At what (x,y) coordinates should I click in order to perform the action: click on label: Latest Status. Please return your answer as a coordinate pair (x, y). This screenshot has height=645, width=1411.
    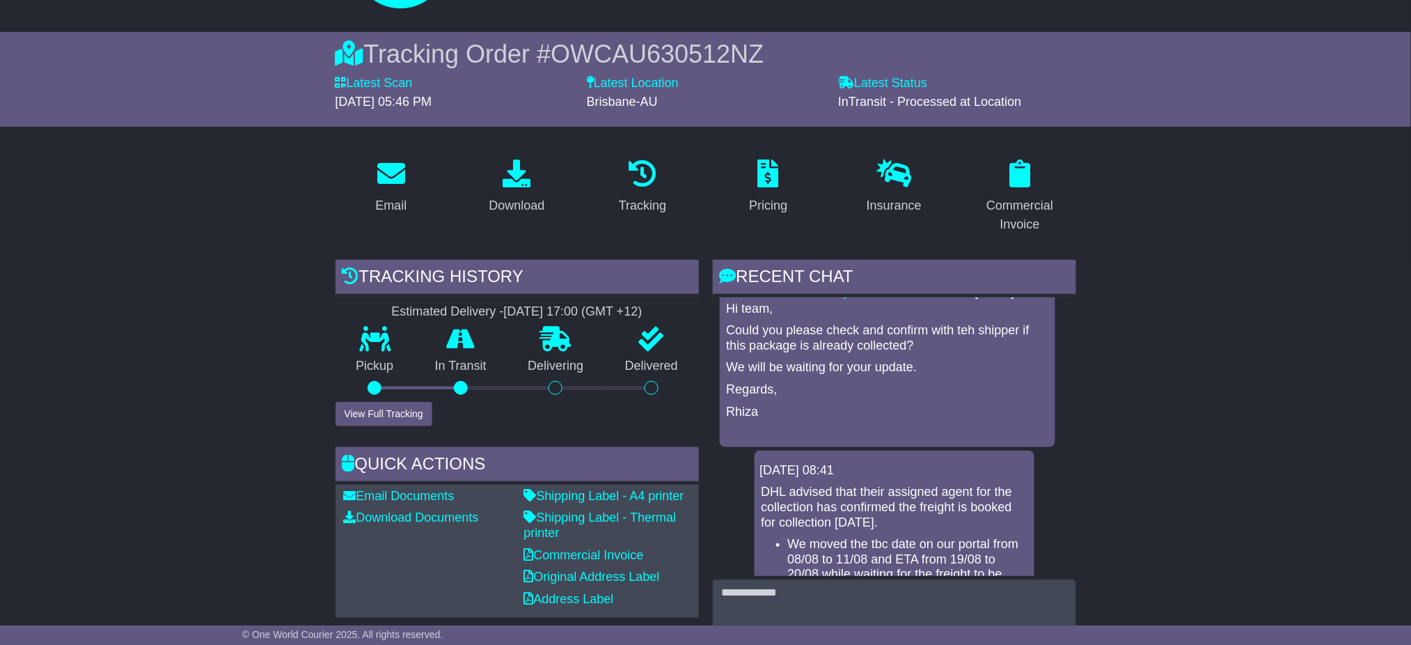
    Looking at the image, I should click on (883, 84).